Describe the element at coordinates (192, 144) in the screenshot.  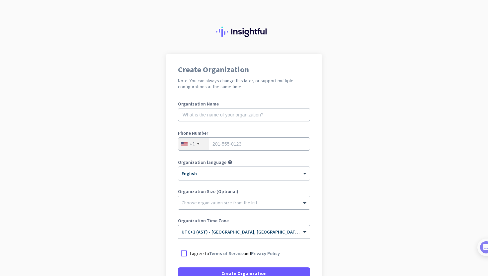
I see `div: +1` at that location.